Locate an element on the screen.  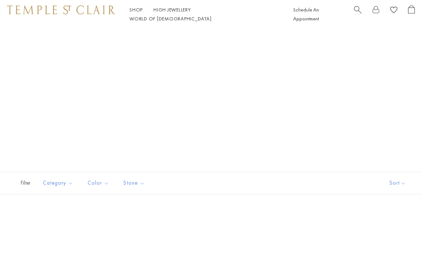
a: Open Shopping Bag is located at coordinates (411, 14).